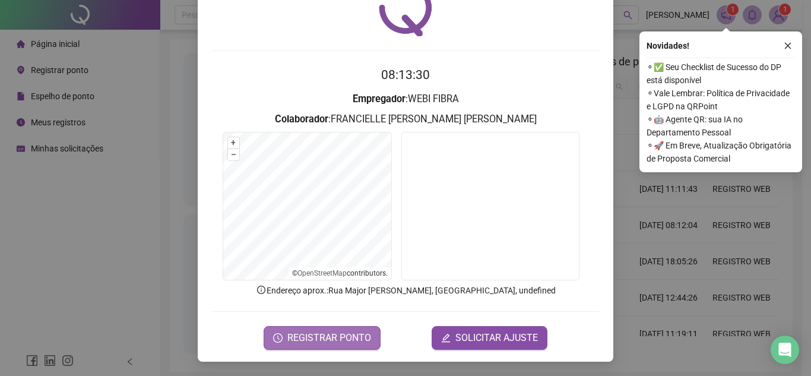  What do you see at coordinates (489, 338) in the screenshot?
I see `button: editSOLICITAR AJUSTE` at bounding box center [489, 338].